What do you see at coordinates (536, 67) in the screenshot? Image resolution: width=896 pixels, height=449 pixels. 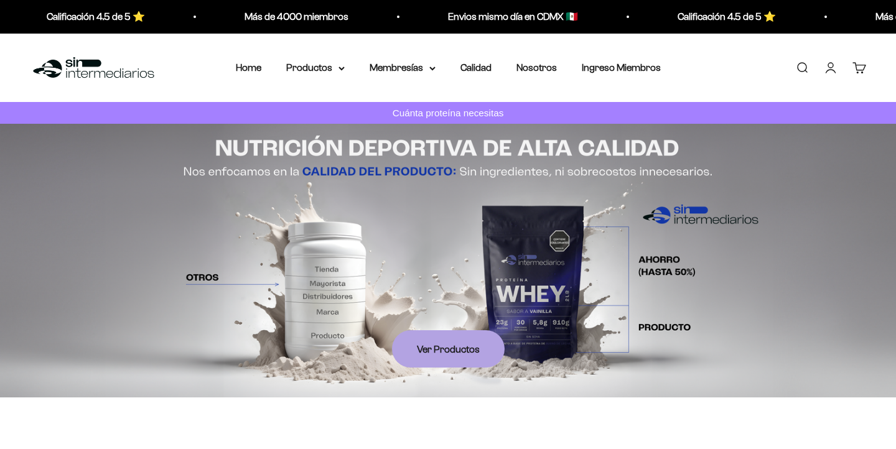 I see `a: Nosotros` at bounding box center [536, 67].